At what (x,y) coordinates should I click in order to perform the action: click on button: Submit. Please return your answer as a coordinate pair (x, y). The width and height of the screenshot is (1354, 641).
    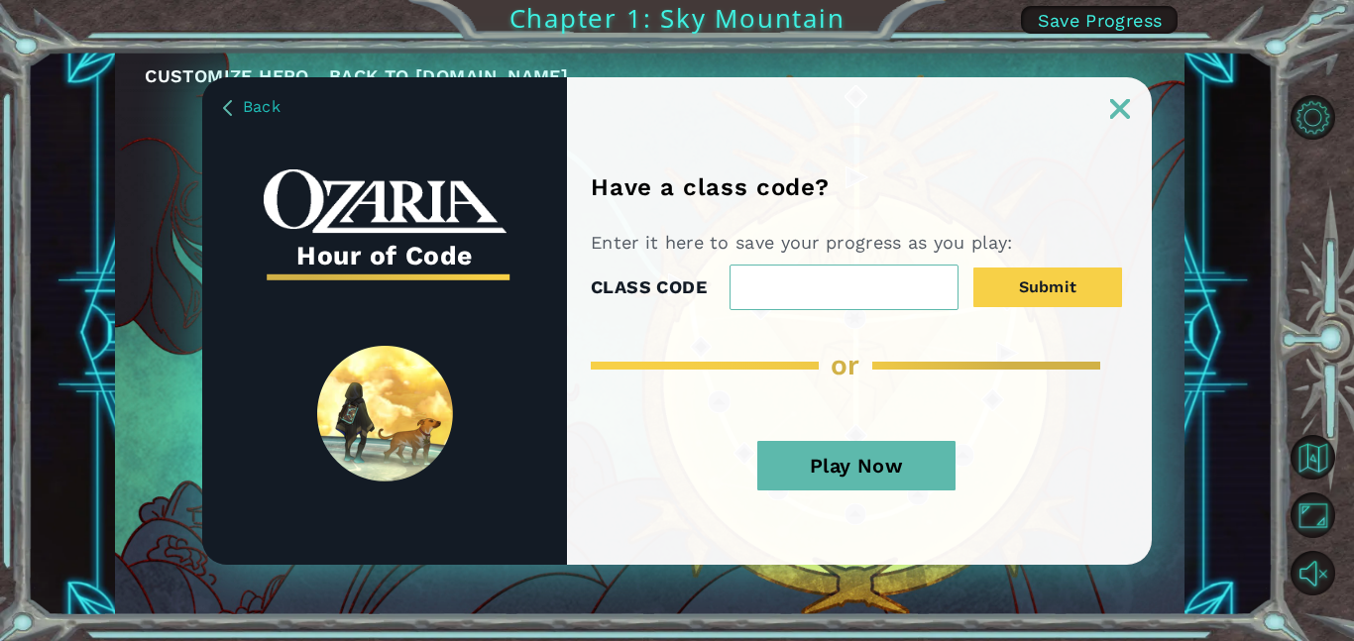
    Looking at the image, I should click on (1048, 287).